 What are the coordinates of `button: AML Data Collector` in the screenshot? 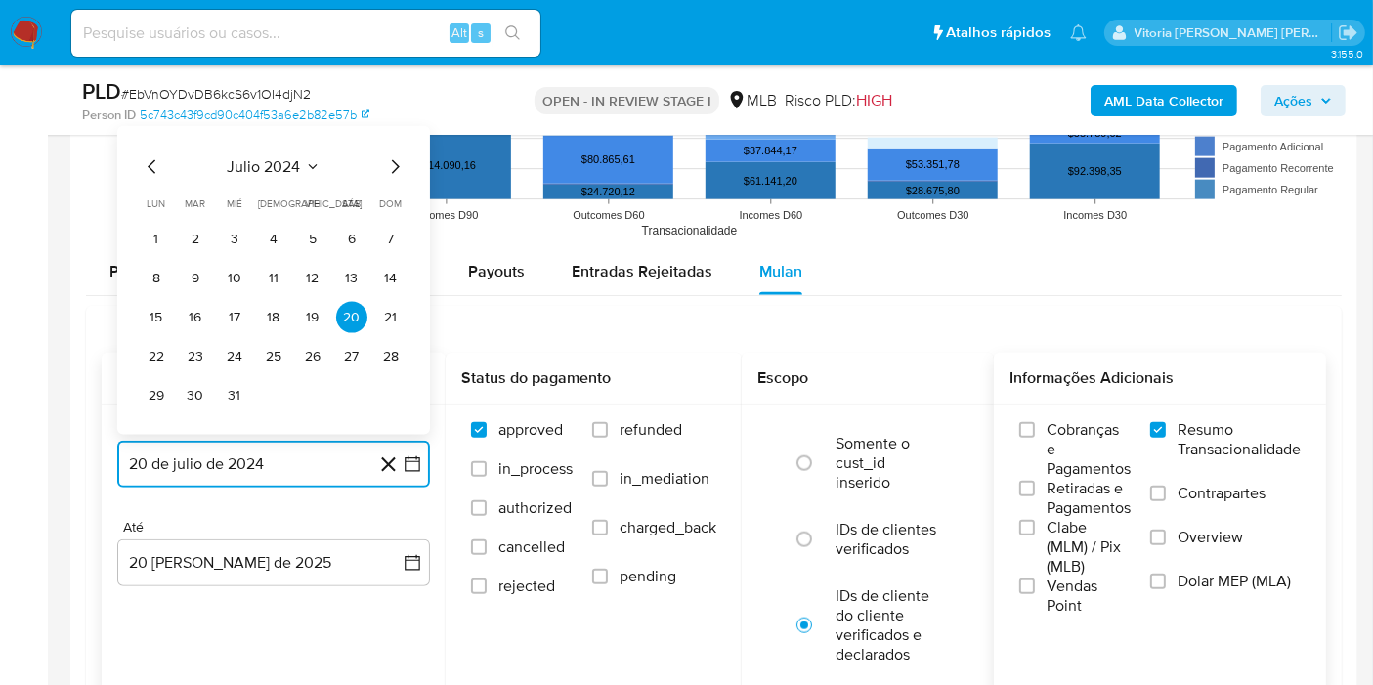 It's located at (1164, 101).